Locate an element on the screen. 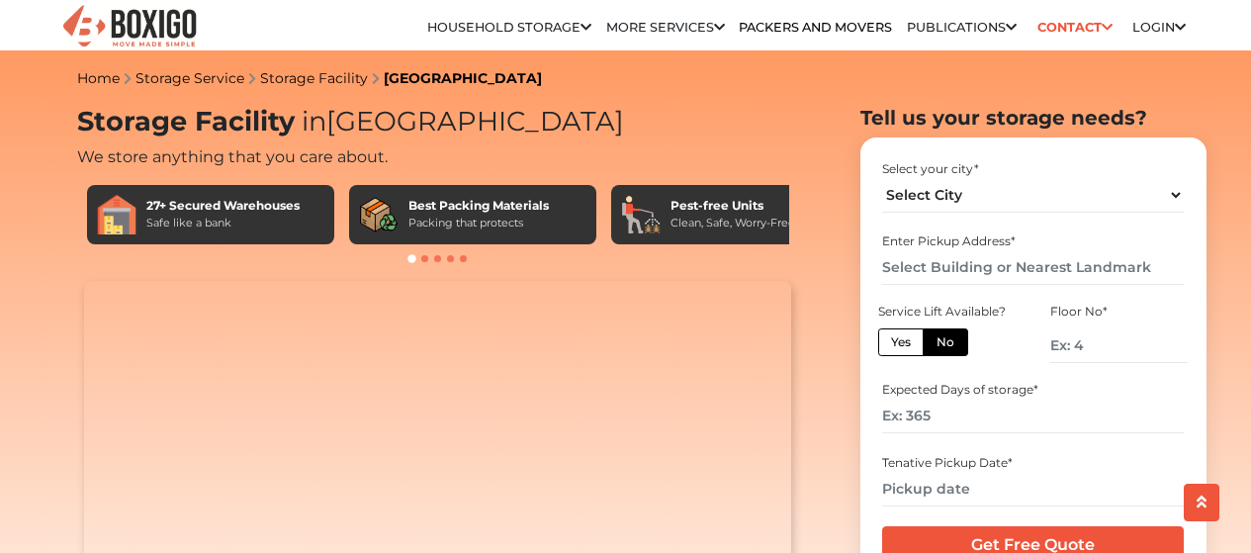  input: Ex: 4 is located at coordinates (1118, 345).